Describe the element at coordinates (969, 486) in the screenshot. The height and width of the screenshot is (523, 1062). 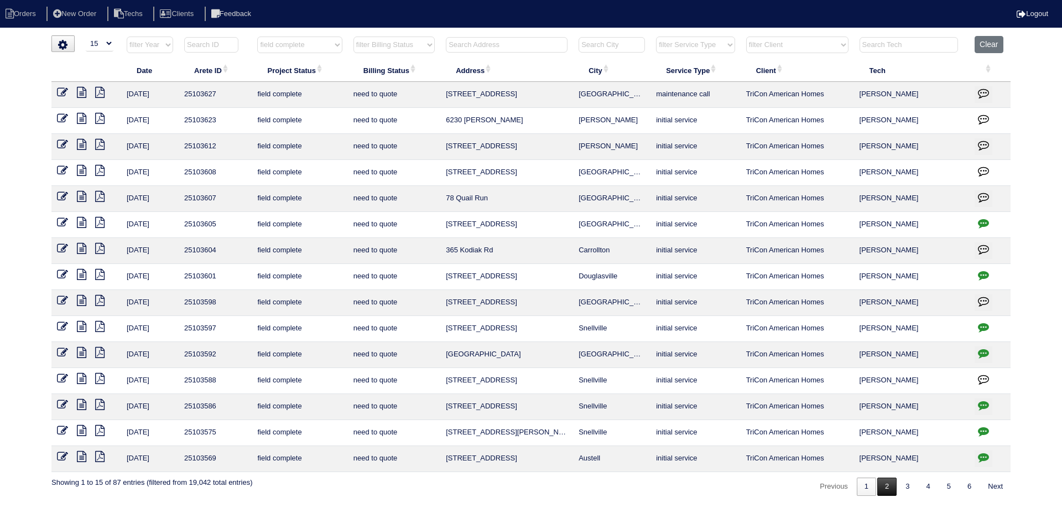
I see `a: 6` at that location.